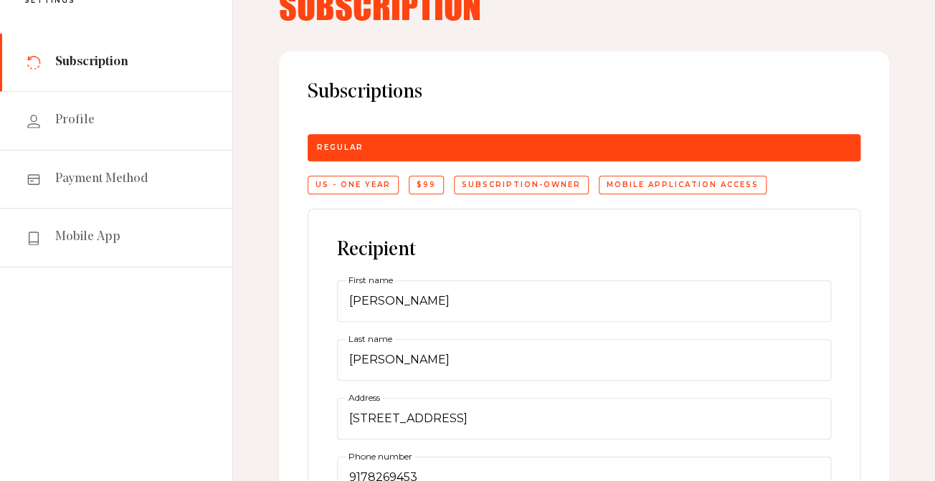 The height and width of the screenshot is (481, 935). I want to click on label: Address, so click(364, 398).